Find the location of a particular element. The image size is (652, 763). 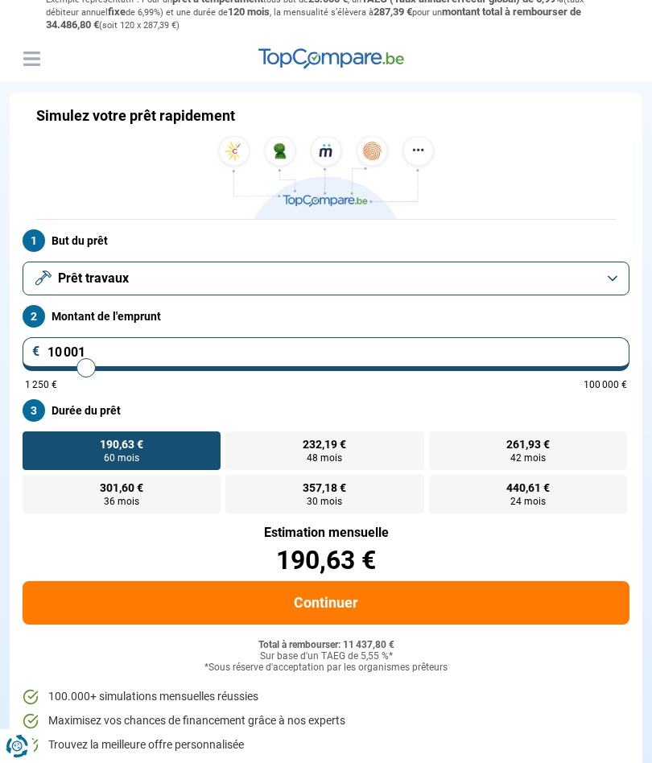

span: 357,18 € is located at coordinates (324, 488).